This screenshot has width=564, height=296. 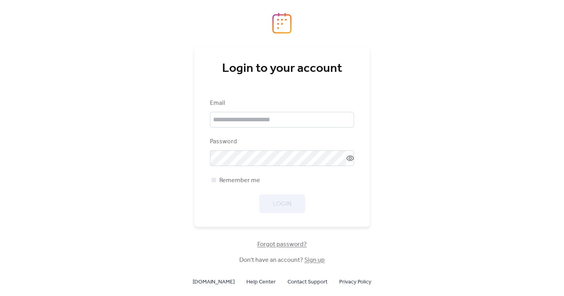 I want to click on div: Login to your account, so click(x=282, y=69).